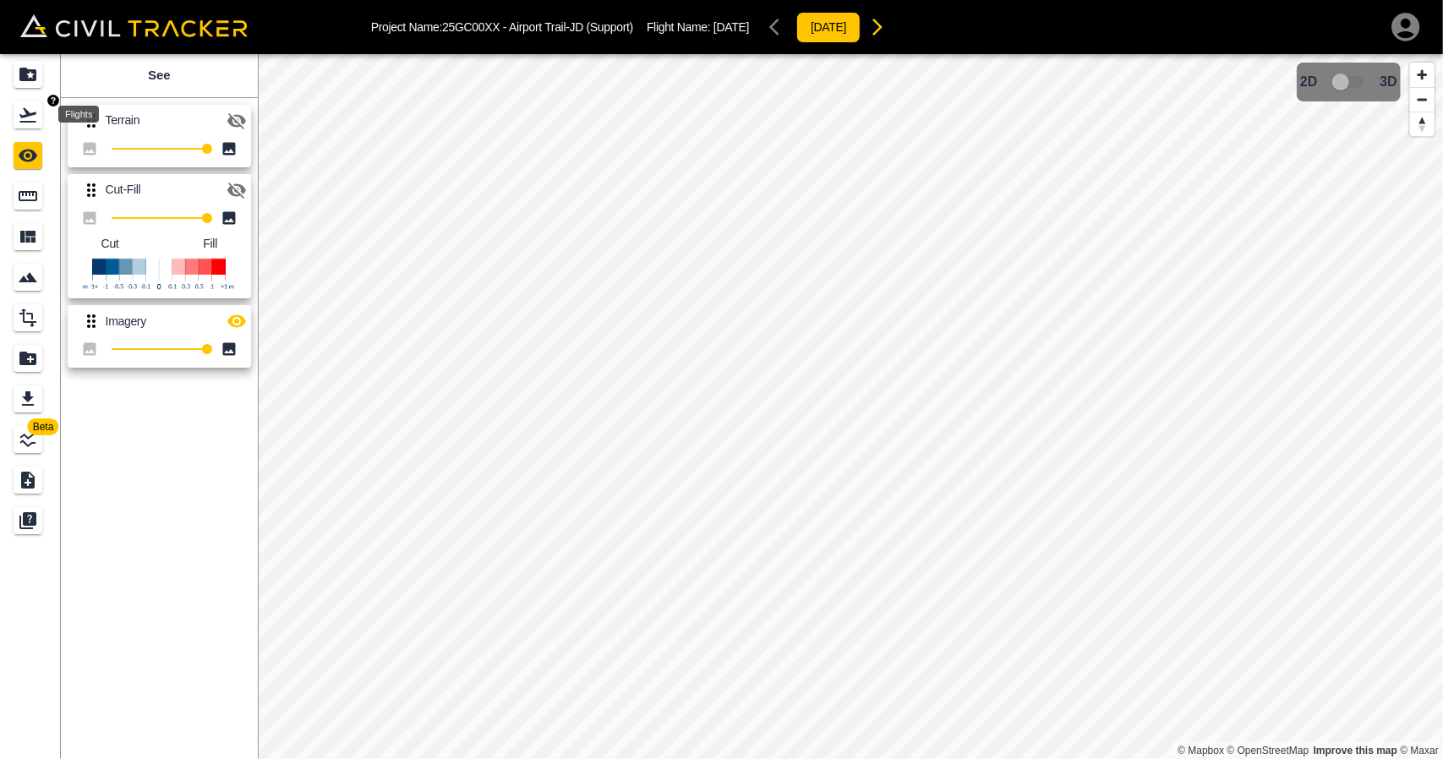  Describe the element at coordinates (698, 27) in the screenshot. I see `p: Flight Name:` at that location.